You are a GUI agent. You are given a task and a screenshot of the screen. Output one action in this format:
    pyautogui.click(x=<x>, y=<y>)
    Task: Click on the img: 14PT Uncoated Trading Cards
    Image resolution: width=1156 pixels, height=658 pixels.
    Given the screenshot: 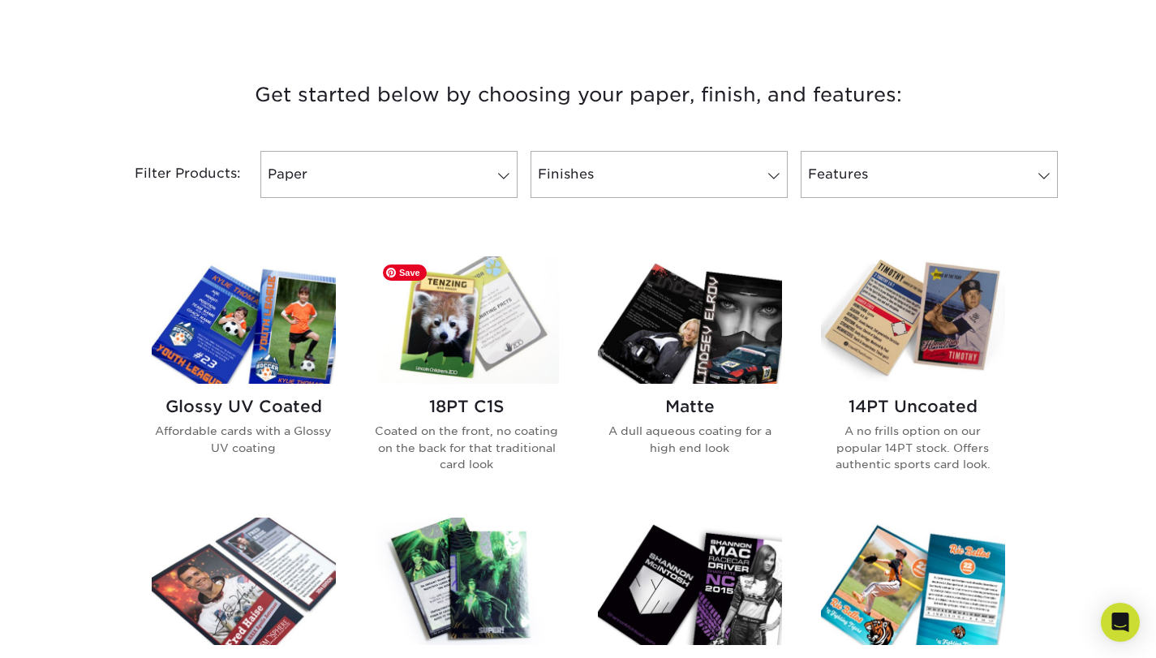 What is the action you would take?
    pyautogui.click(x=913, y=320)
    